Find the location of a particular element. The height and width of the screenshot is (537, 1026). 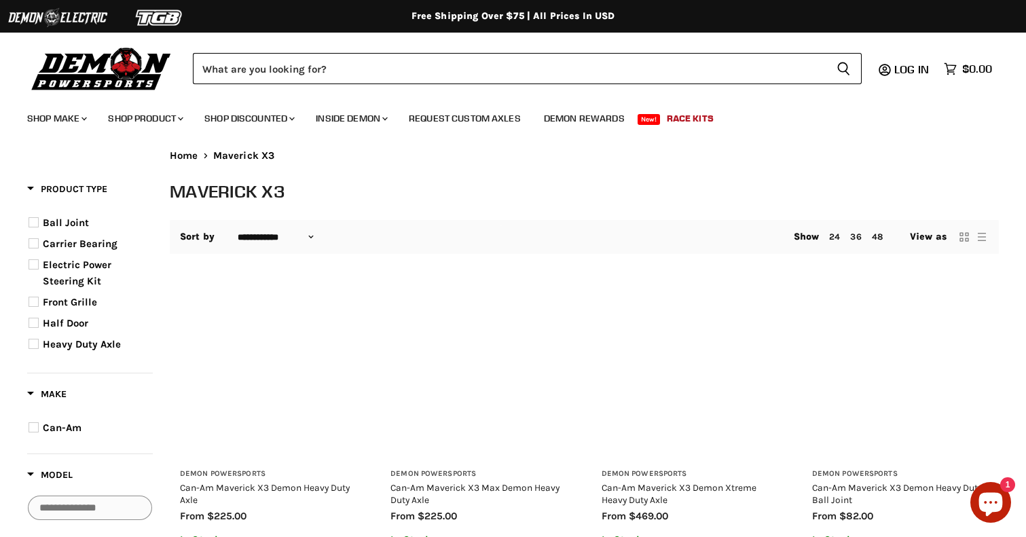

span: Carrier Bearing is located at coordinates (80, 244).